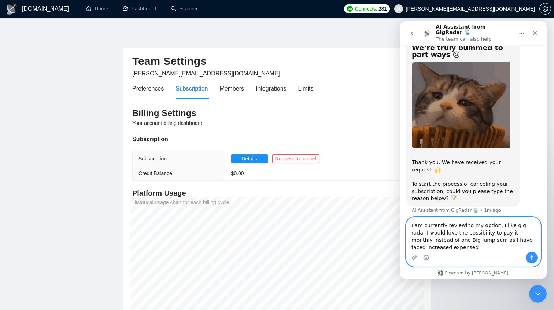  Describe the element at coordinates (26, 236) in the screenshot. I see `button: Emoji picker` at that location.